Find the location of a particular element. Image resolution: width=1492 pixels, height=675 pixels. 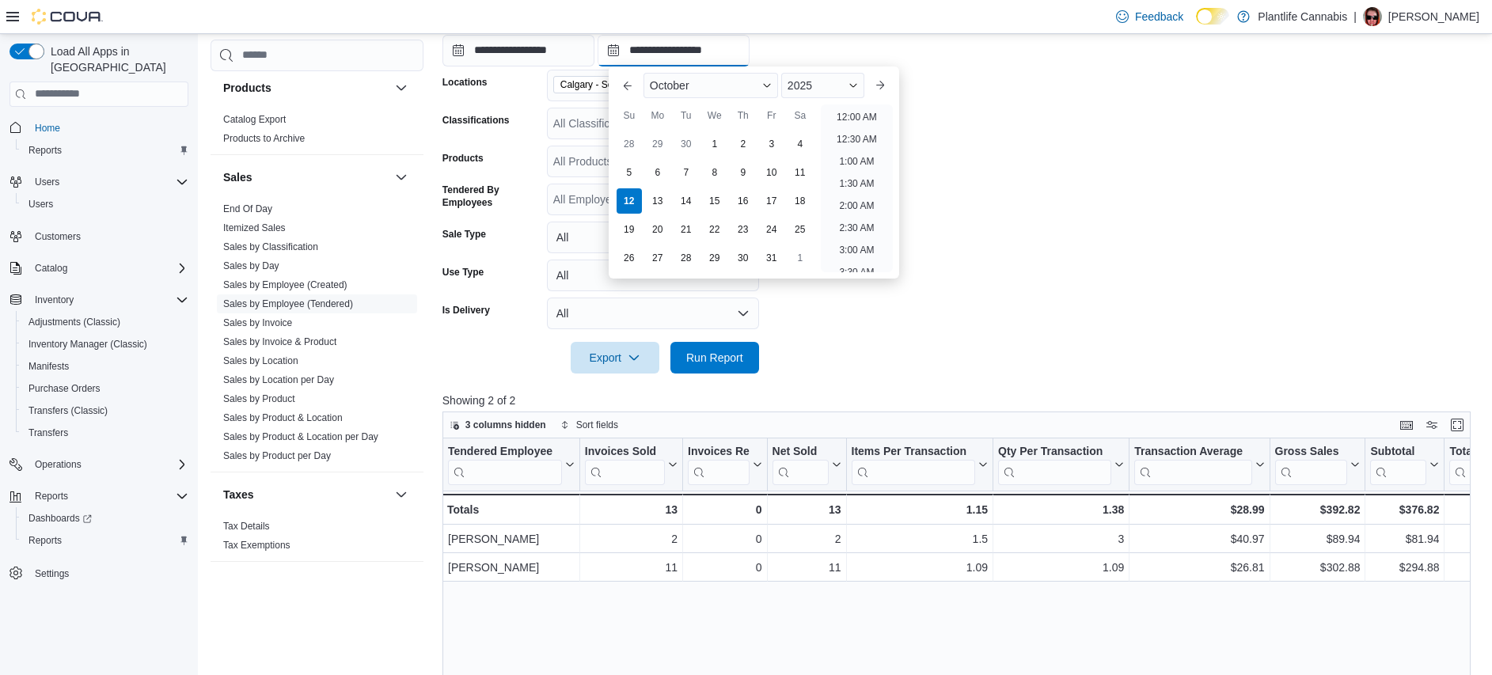

div: day-10 is located at coordinates (772, 173).